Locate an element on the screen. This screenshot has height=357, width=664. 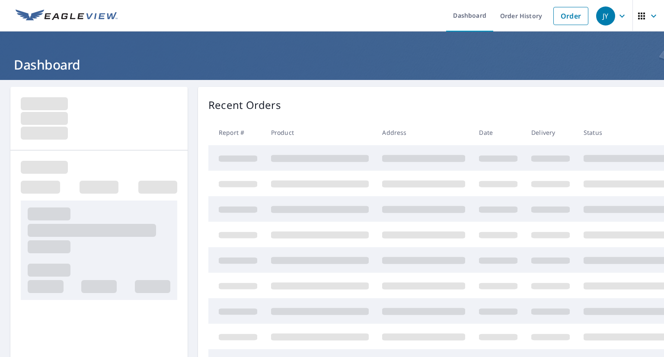
th: Delivery is located at coordinates (550, 132).